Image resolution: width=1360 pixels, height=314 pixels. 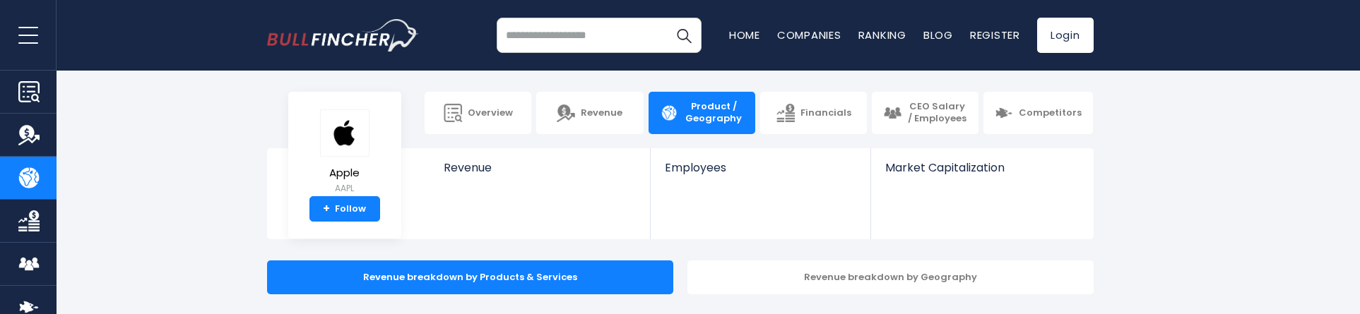 What do you see at coordinates (713, 113) in the screenshot?
I see `span: Product / Geography` at bounding box center [713, 113].